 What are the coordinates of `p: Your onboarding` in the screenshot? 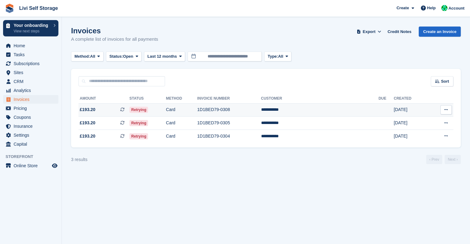 It's located at (32, 25).